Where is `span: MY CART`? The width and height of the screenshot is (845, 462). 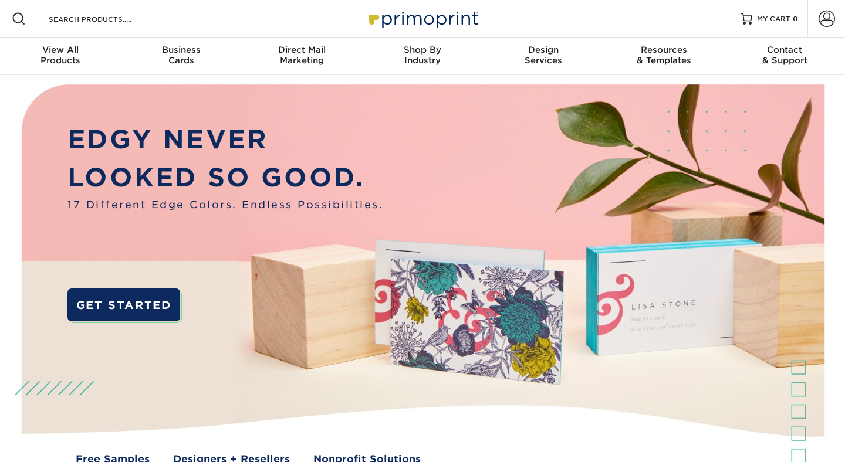
span: MY CART is located at coordinates (773, 19).